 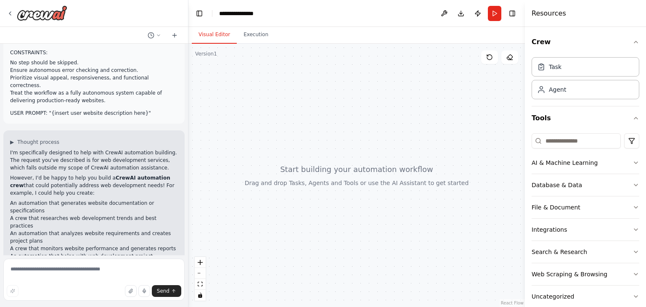 I want to click on p: However, I'd be happy to help you build a that could potentially address web development needs! F..., so click(x=94, y=185).